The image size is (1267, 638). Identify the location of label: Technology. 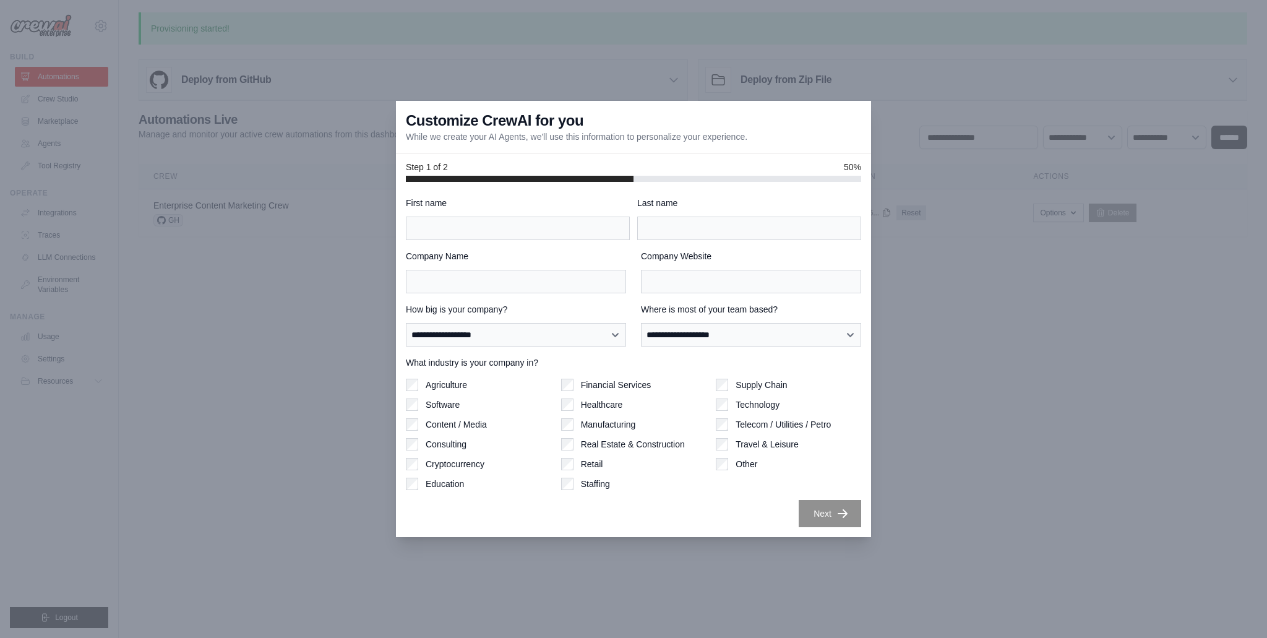
(757, 405).